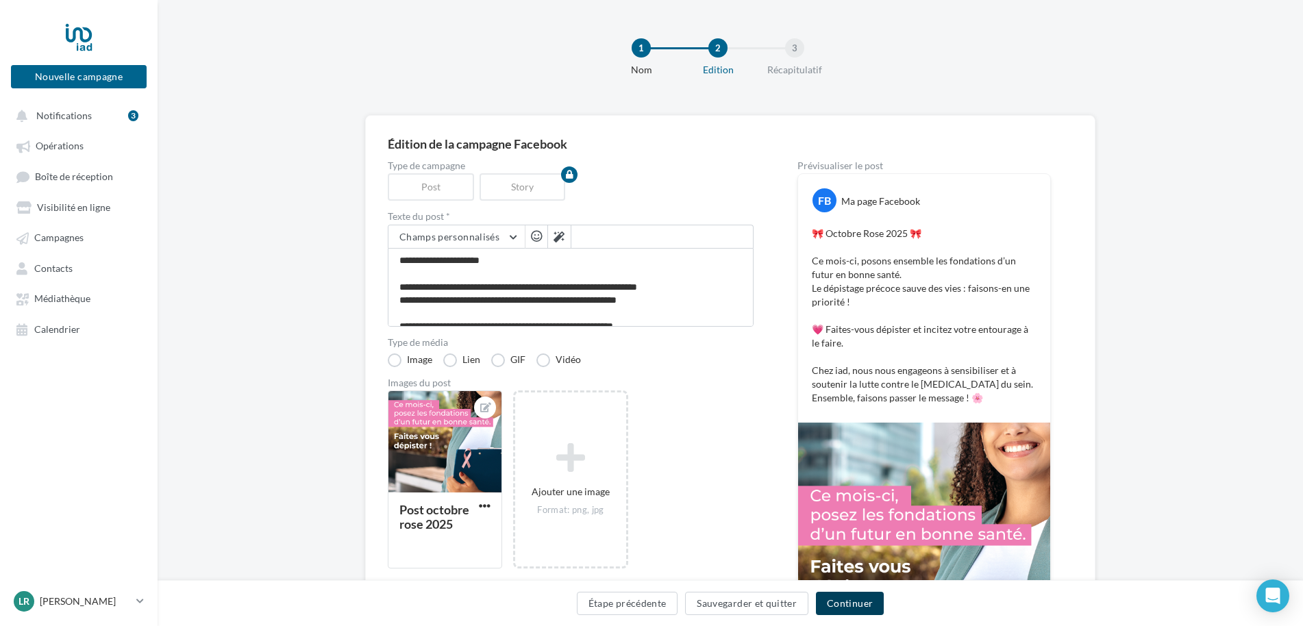 The image size is (1303, 626). Describe the element at coordinates (925, 166) in the screenshot. I see `div: Prévisualiser le post` at that location.